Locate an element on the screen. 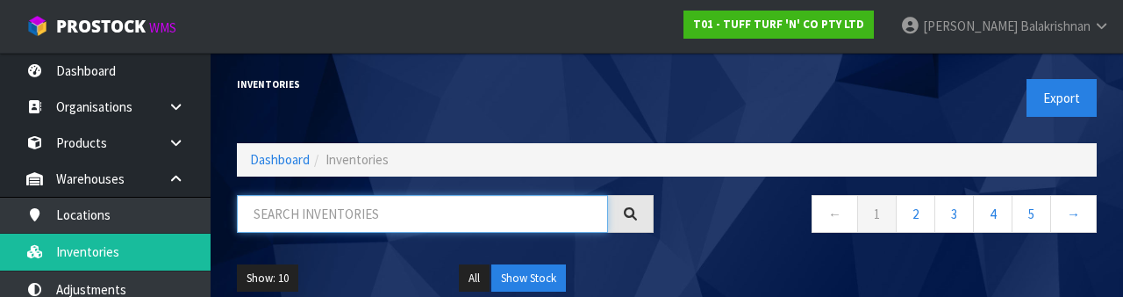 The width and height of the screenshot is (1123, 297). h1: Inventories is located at coordinates (445, 84).